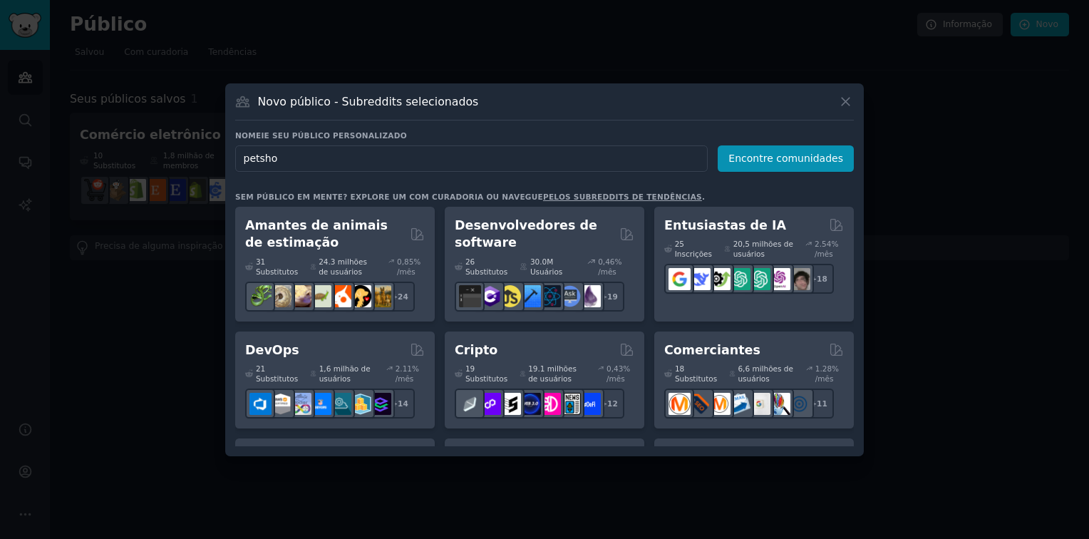 The height and width of the screenshot is (539, 1089). What do you see at coordinates (759, 279) in the screenshot?
I see `img: chatgpt_prompts_` at bounding box center [759, 279].